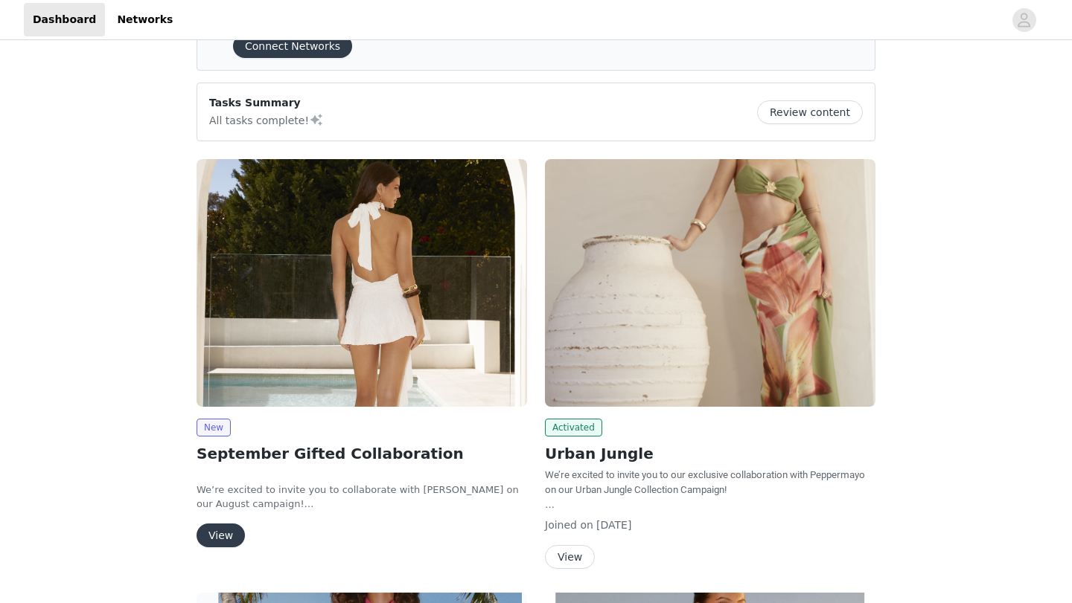 This screenshot has width=1072, height=603. I want to click on a: Dashboard, so click(64, 19).